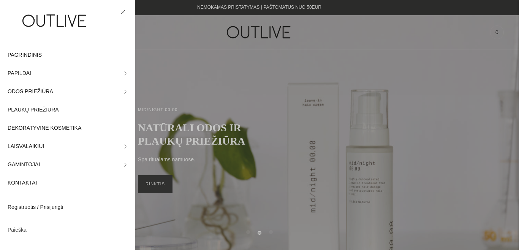 This screenshot has width=519, height=250. Describe the element at coordinates (26, 146) in the screenshot. I see `span: LAISVALAIKIUI` at that location.